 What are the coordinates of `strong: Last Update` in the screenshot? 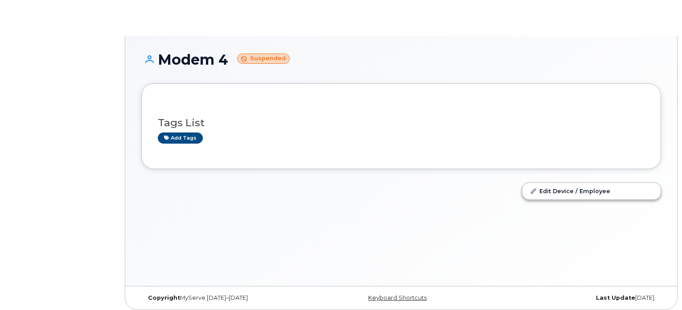 It's located at (616, 297).